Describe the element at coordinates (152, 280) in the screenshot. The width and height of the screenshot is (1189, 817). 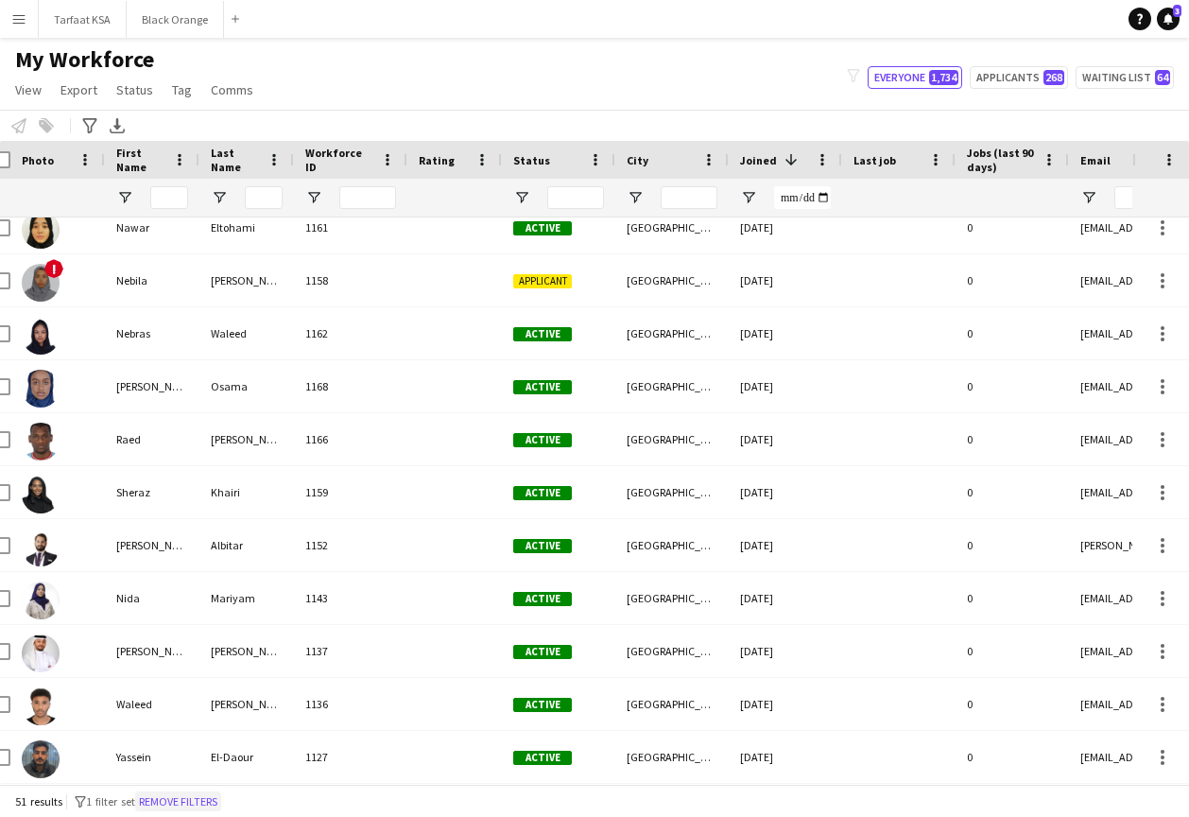
I see `div: Nebila` at that location.